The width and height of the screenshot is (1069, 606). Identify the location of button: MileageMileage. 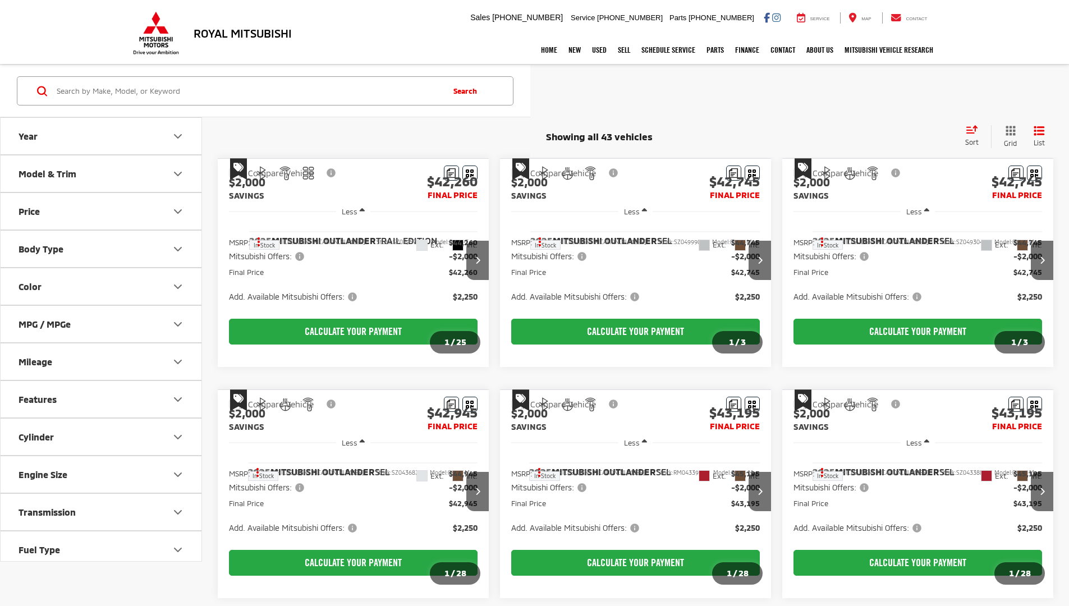
(102, 361).